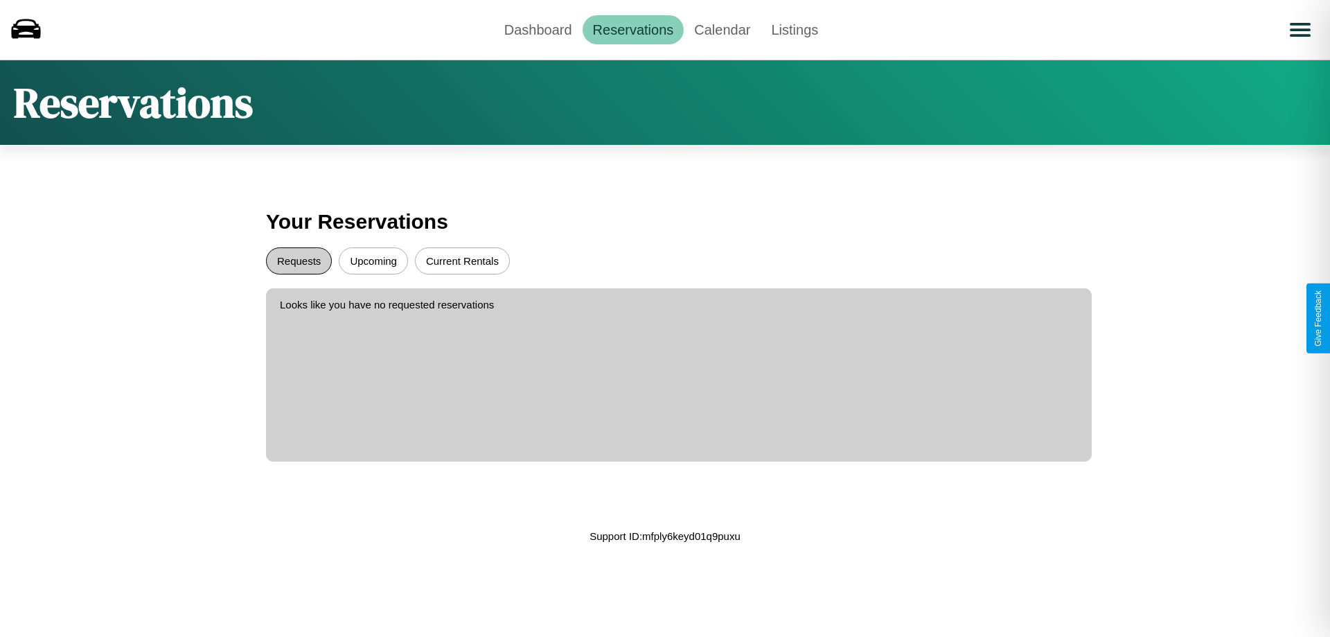  Describe the element at coordinates (795, 30) in the screenshot. I see `a: Listings` at that location.